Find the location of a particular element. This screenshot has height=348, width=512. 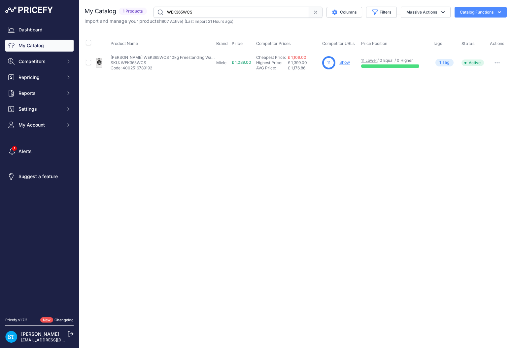

div: AVG Price: is located at coordinates (272, 68).